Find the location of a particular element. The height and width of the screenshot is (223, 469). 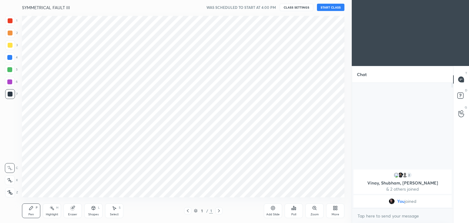

p: G is located at coordinates (466, 107).